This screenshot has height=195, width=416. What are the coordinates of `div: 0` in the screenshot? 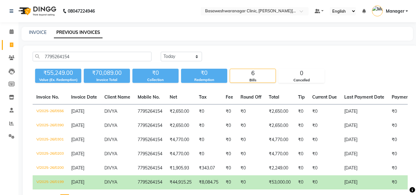 It's located at (302, 73).